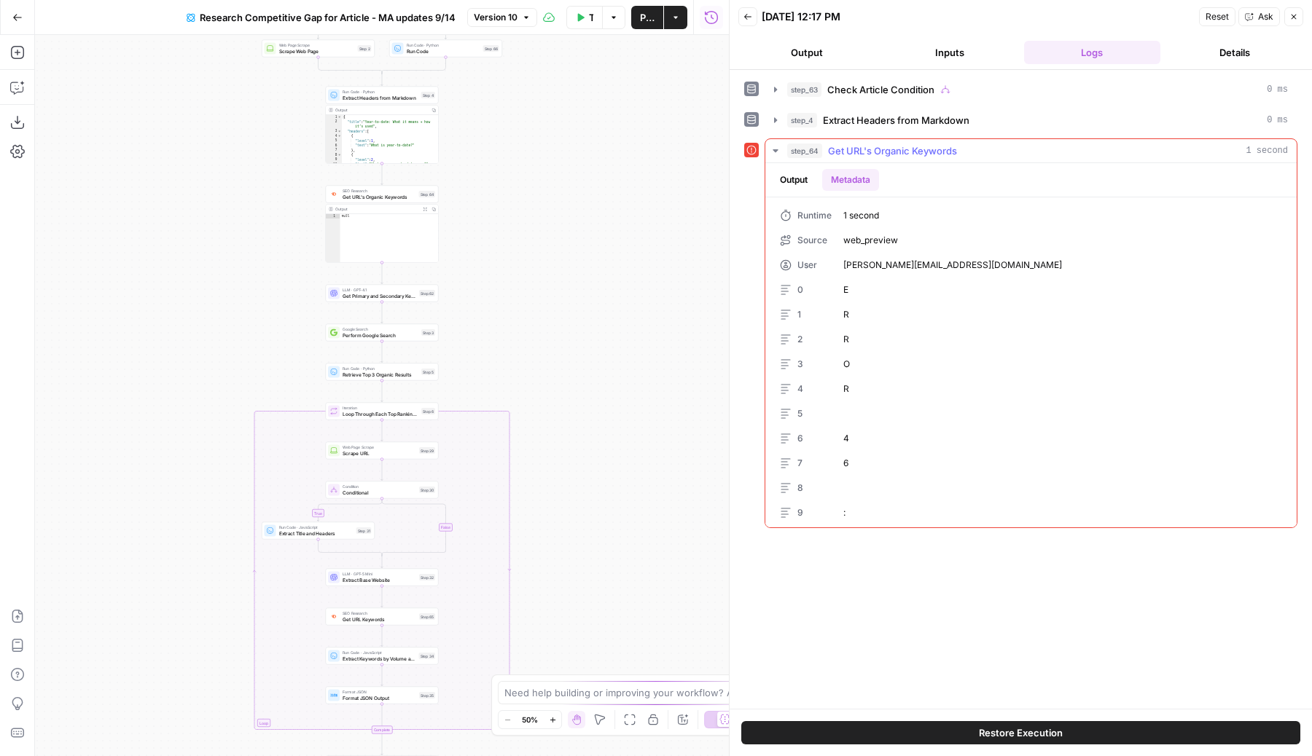 The height and width of the screenshot is (756, 1312). Describe the element at coordinates (805, 290) in the screenshot. I see `div: 0` at that location.